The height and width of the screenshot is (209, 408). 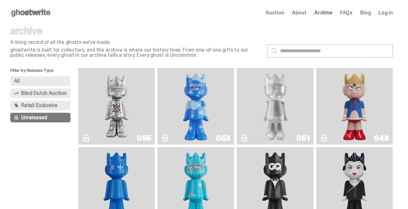 I want to click on span: Log in, so click(x=386, y=13).